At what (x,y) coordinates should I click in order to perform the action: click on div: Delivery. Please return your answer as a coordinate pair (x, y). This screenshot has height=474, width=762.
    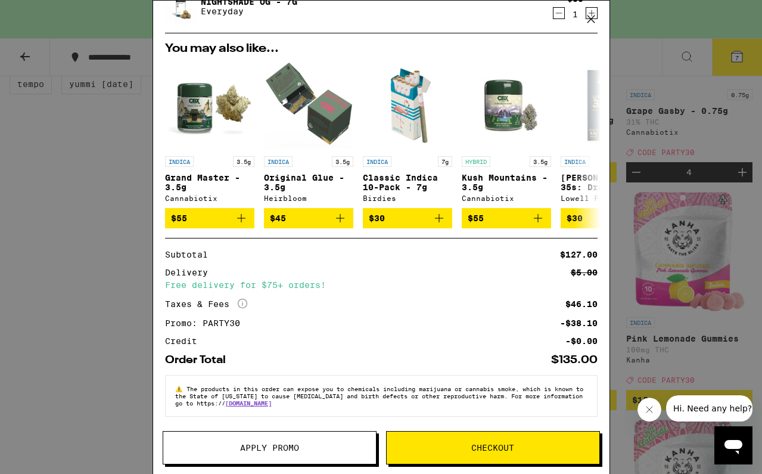
    Looking at the image, I should click on (191, 272).